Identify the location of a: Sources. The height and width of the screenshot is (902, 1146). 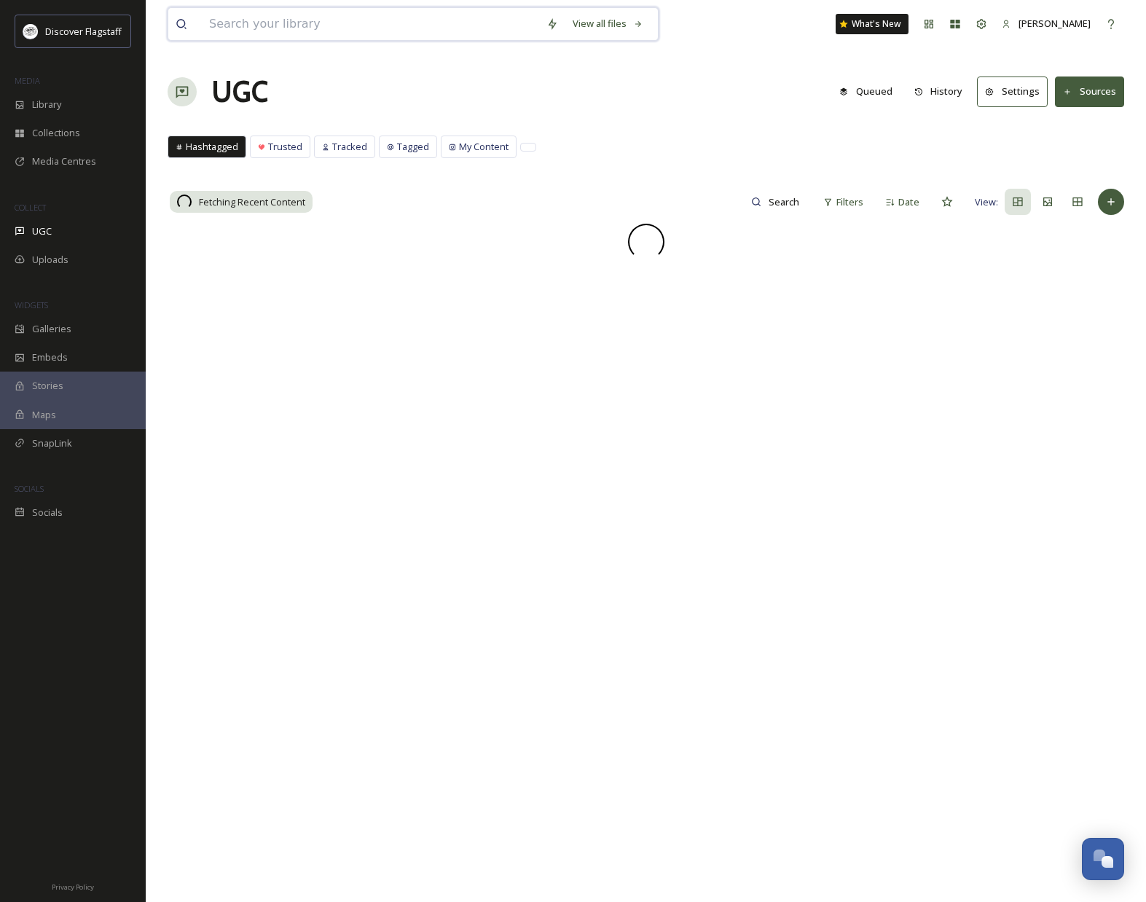
(1089, 91).